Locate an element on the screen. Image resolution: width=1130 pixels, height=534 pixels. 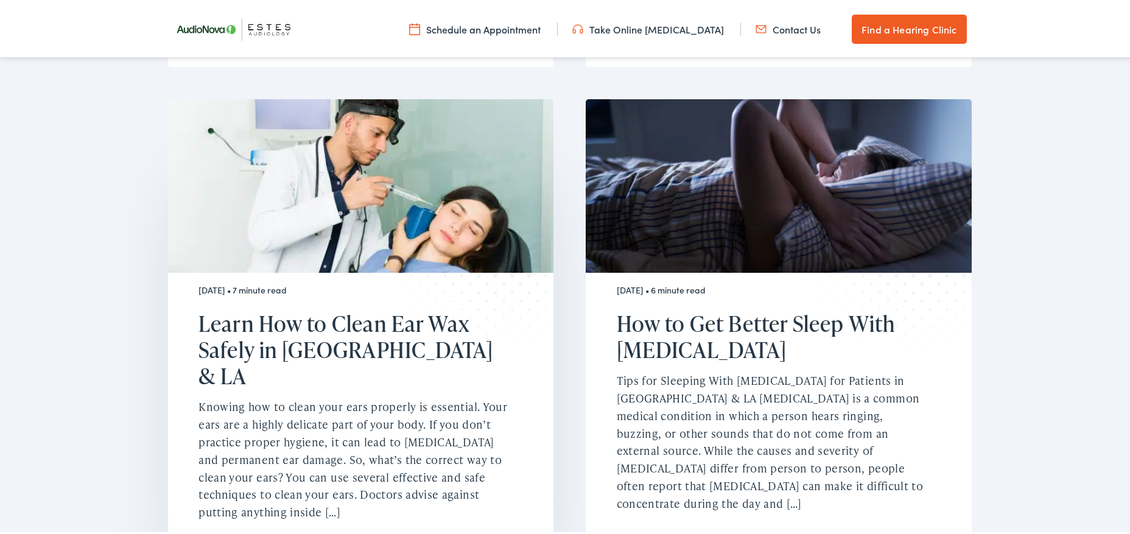
a: Schedule an Appointment is located at coordinates (475, 27).